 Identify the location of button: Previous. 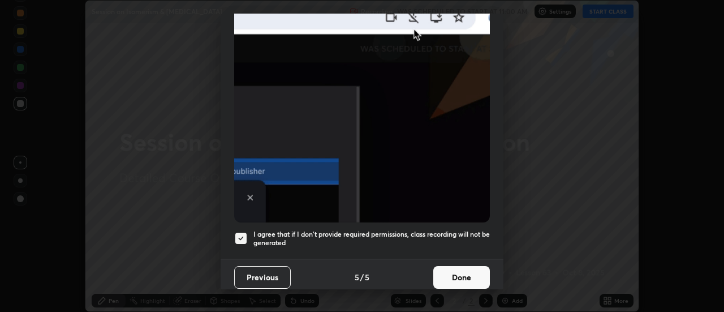
(262, 277).